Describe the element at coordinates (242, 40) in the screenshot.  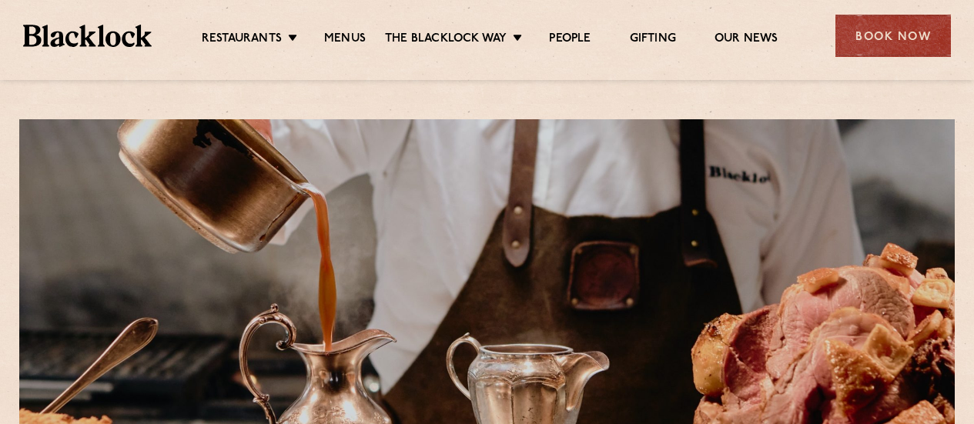
I see `a: Restaurants` at that location.